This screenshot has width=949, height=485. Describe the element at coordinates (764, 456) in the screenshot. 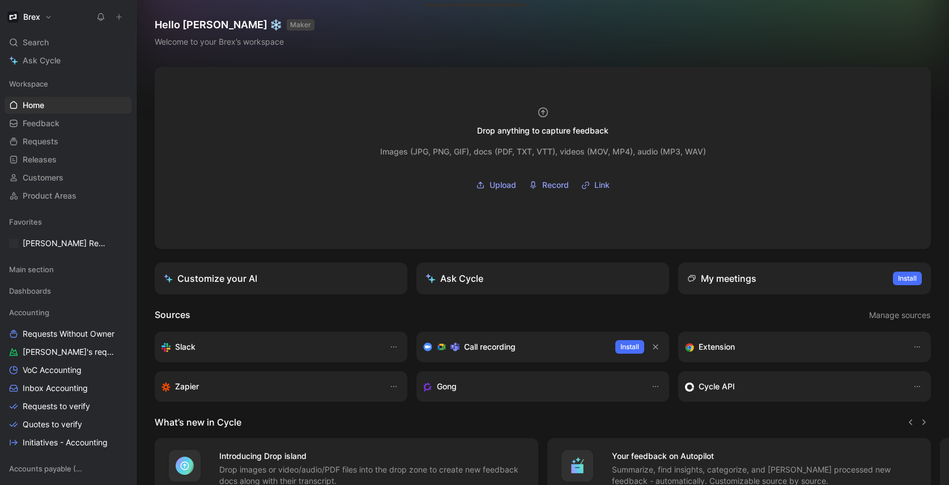

I see `h4: Your feedback on Autopilot` at that location.